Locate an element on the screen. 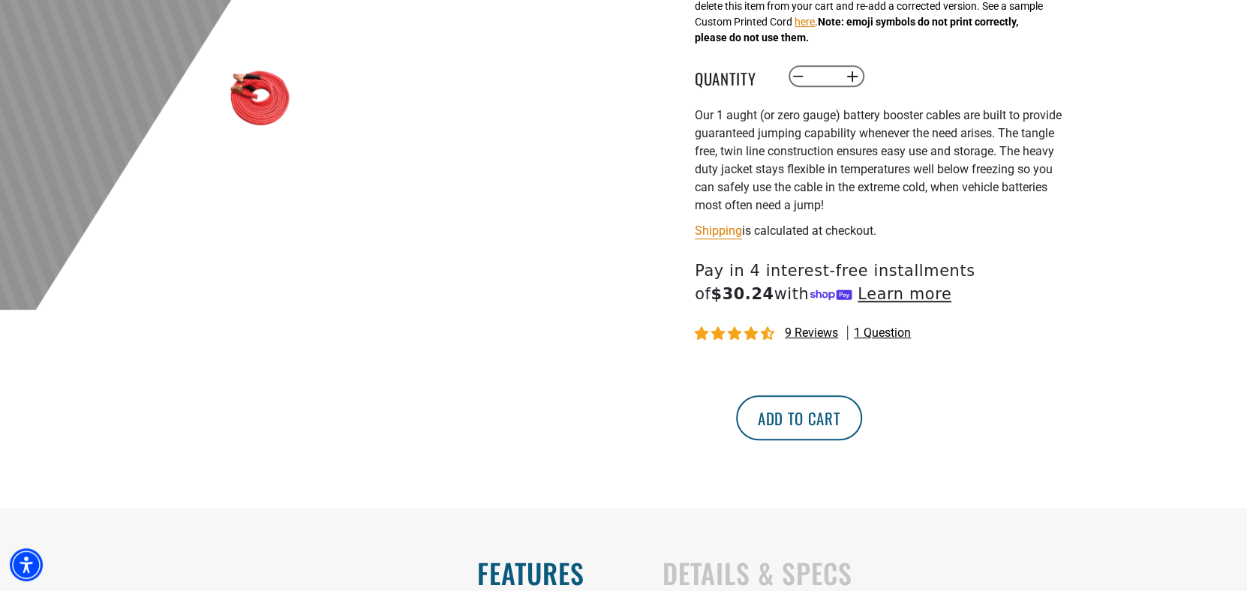 This screenshot has width=1247, height=591. button: here is located at coordinates (804, 22).